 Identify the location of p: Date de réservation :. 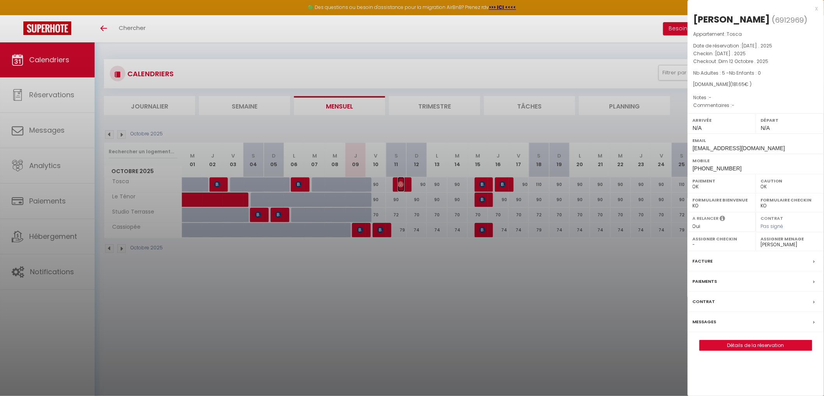
(756, 46).